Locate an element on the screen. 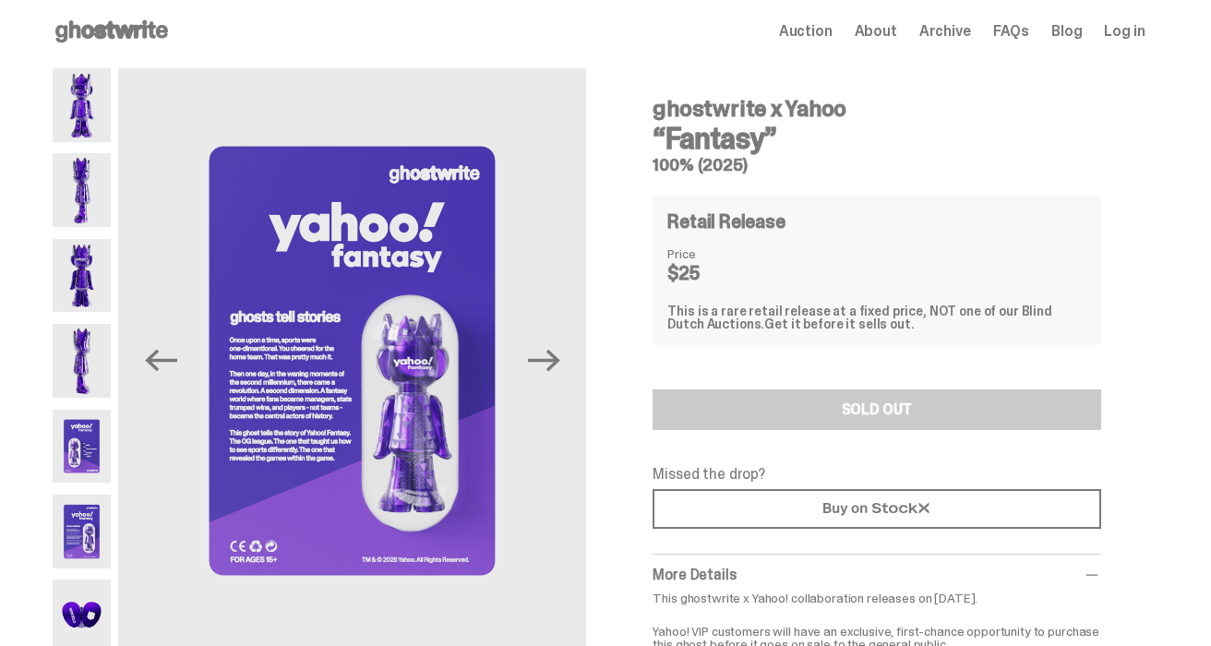 The height and width of the screenshot is (646, 1211). img: Yahoo-HG---2.png is located at coordinates (82, 190).